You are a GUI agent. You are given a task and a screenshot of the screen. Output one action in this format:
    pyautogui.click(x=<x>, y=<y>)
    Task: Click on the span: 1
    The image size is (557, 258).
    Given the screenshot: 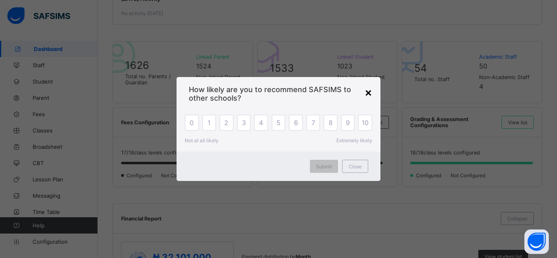 What is the action you would take?
    pyautogui.click(x=209, y=123)
    